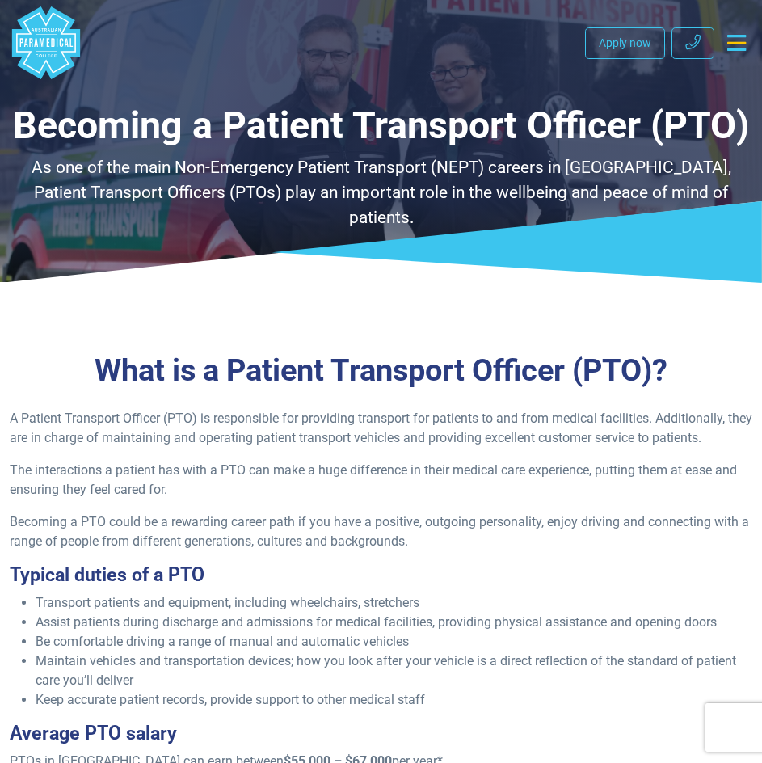  I want to click on h3: Typical duties of a PTO, so click(381, 576).